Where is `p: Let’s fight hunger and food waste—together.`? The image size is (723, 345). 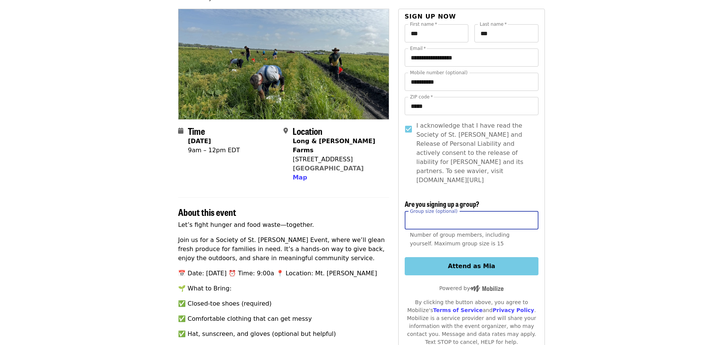 p: Let’s fight hunger and food waste—together. is located at coordinates (283, 225).